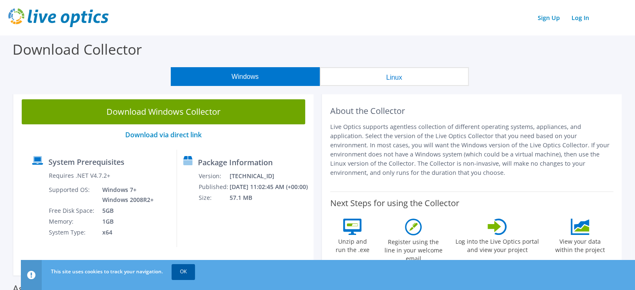 Image resolution: width=635 pixels, height=290 pixels. Describe the element at coordinates (394, 76) in the screenshot. I see `button: Linux` at that location.